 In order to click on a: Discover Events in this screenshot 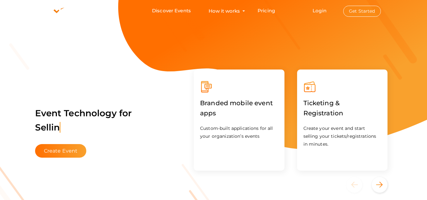, I will do `click(171, 11)`.